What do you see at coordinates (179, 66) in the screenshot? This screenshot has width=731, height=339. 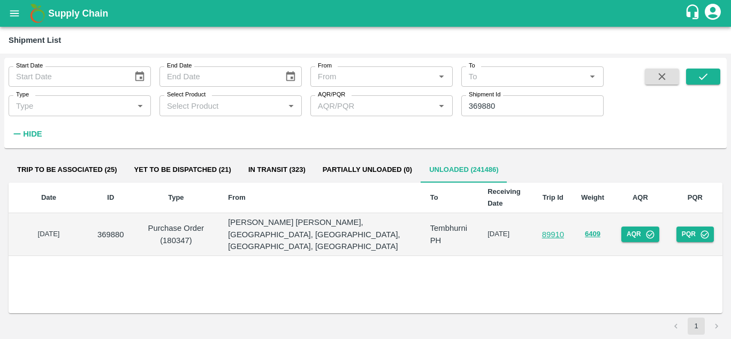 I see `label: End Date` at bounding box center [179, 66].